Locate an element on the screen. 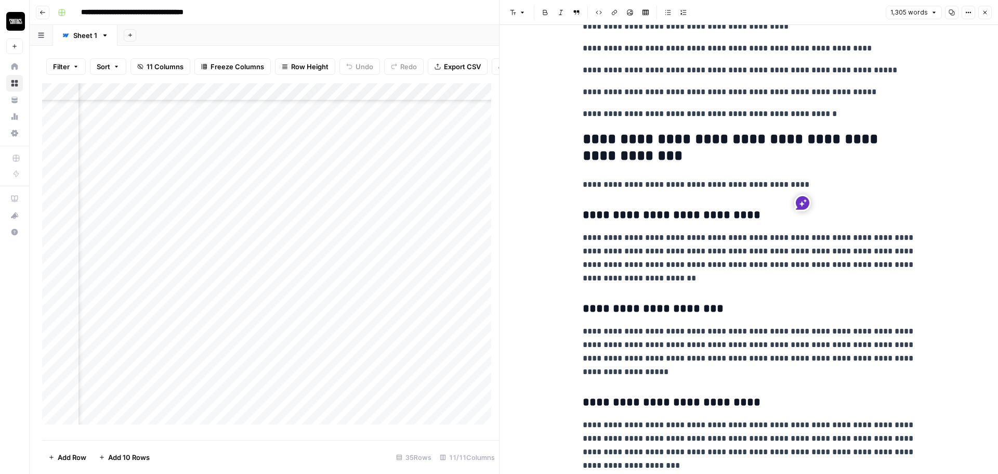 Image resolution: width=998 pixels, height=474 pixels. button: Undo is located at coordinates (360, 67).